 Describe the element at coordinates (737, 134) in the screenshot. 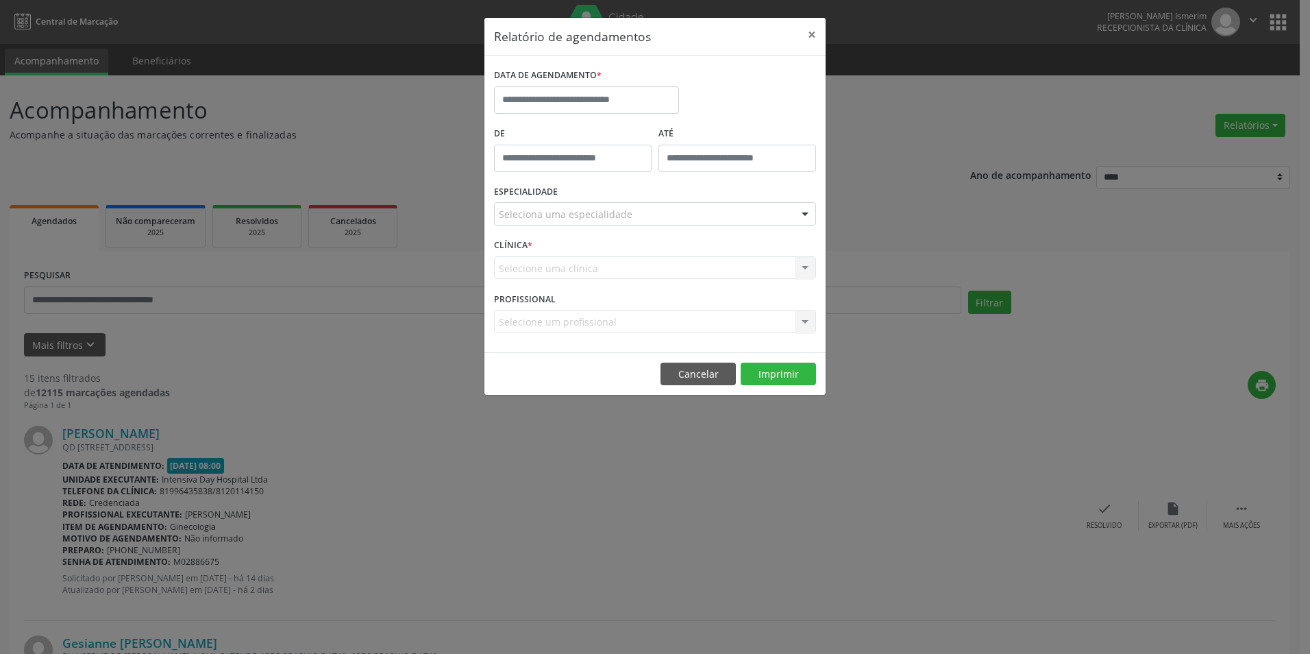

I see `label: ATÉ` at that location.